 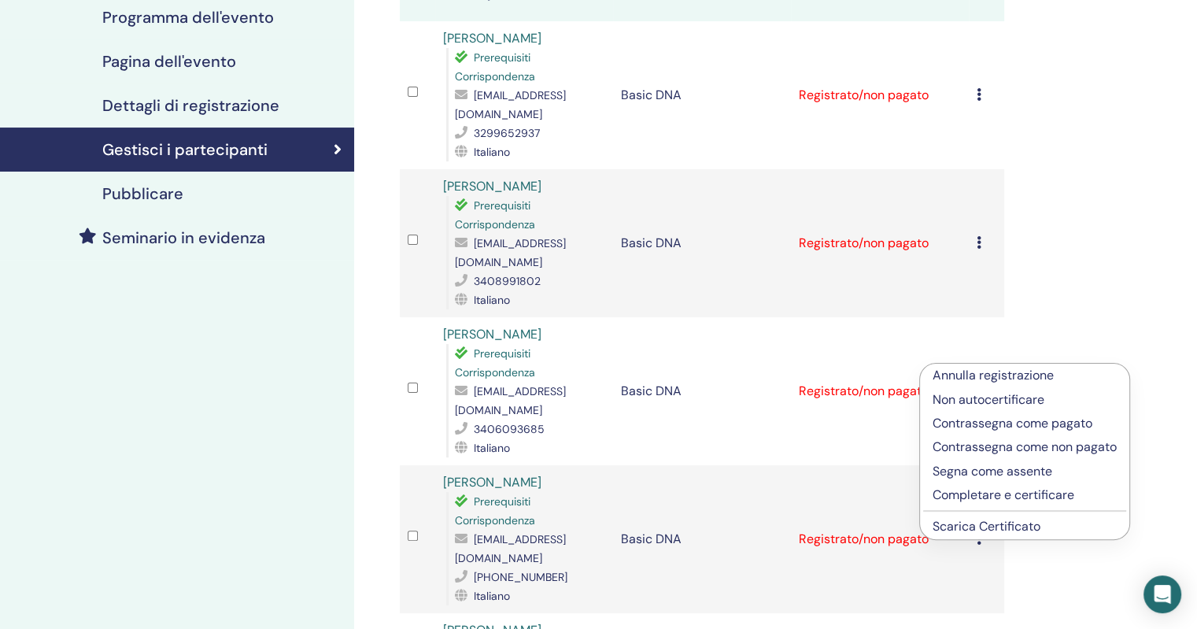 I want to click on span: 3299652937, so click(x=507, y=133).